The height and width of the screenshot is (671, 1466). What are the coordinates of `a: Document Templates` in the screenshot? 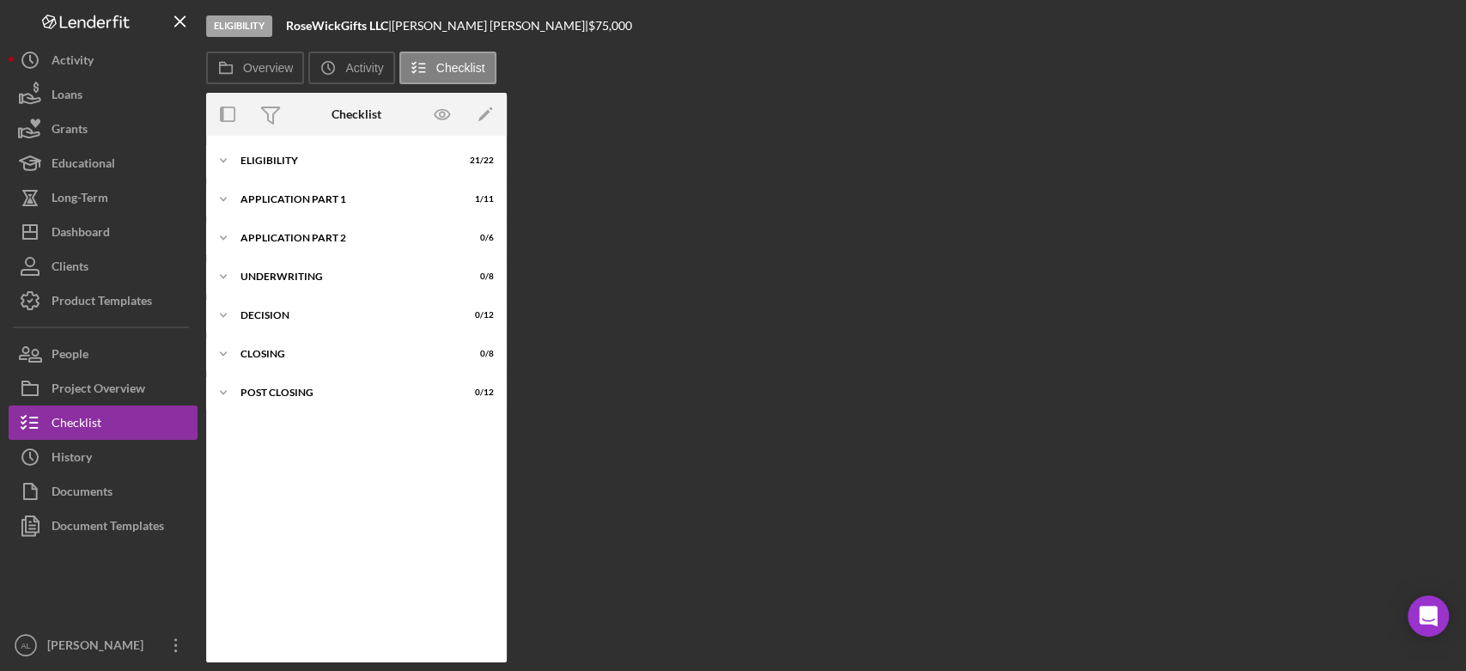 It's located at (103, 526).